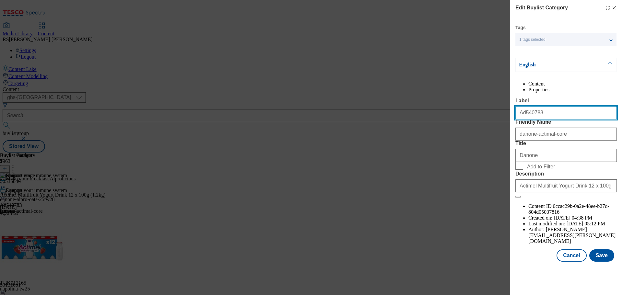 The image size is (622, 295). I want to click on li: Properties, so click(573, 90).